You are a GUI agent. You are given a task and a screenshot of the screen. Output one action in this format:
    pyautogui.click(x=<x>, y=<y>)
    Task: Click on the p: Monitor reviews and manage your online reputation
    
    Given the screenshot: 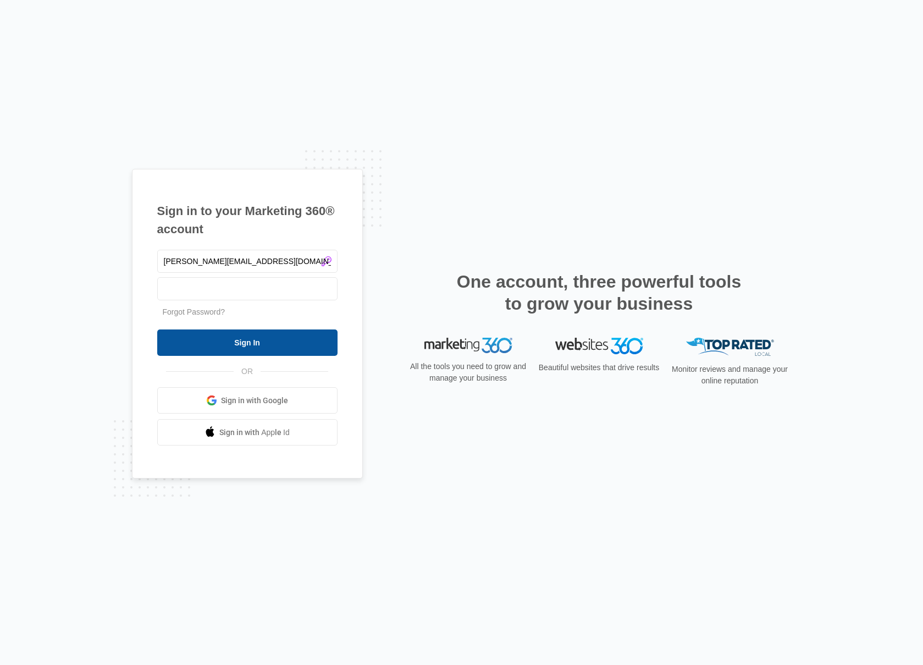 What is the action you would take?
    pyautogui.click(x=730, y=375)
    